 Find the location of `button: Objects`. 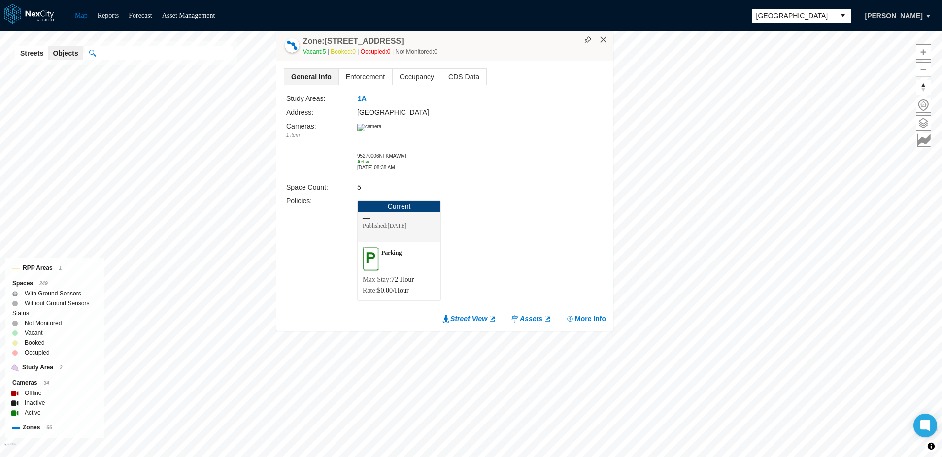

button: Objects is located at coordinates (65, 53).